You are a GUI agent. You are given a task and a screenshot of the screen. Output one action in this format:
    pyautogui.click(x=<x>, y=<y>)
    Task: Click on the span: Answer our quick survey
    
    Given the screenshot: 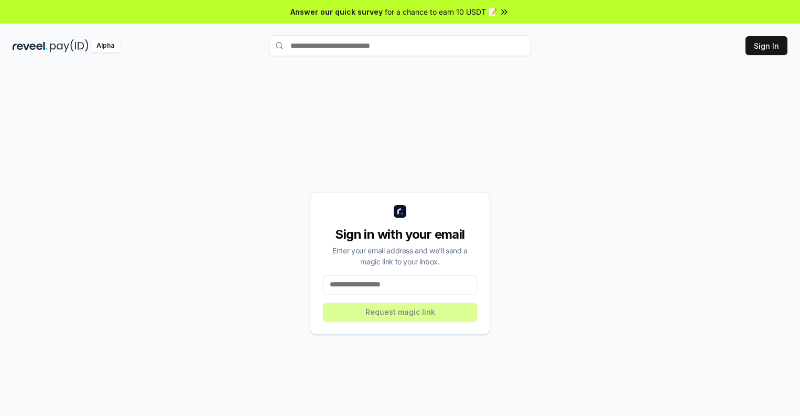 What is the action you would take?
    pyautogui.click(x=337, y=12)
    